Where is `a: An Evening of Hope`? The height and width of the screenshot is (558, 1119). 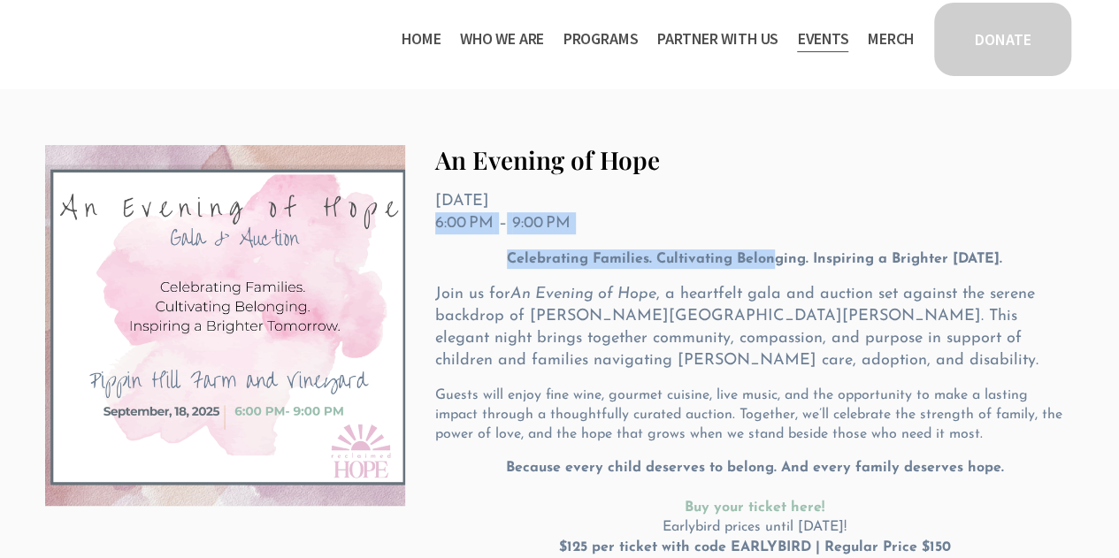 a: An Evening of Hope is located at coordinates (547, 159).